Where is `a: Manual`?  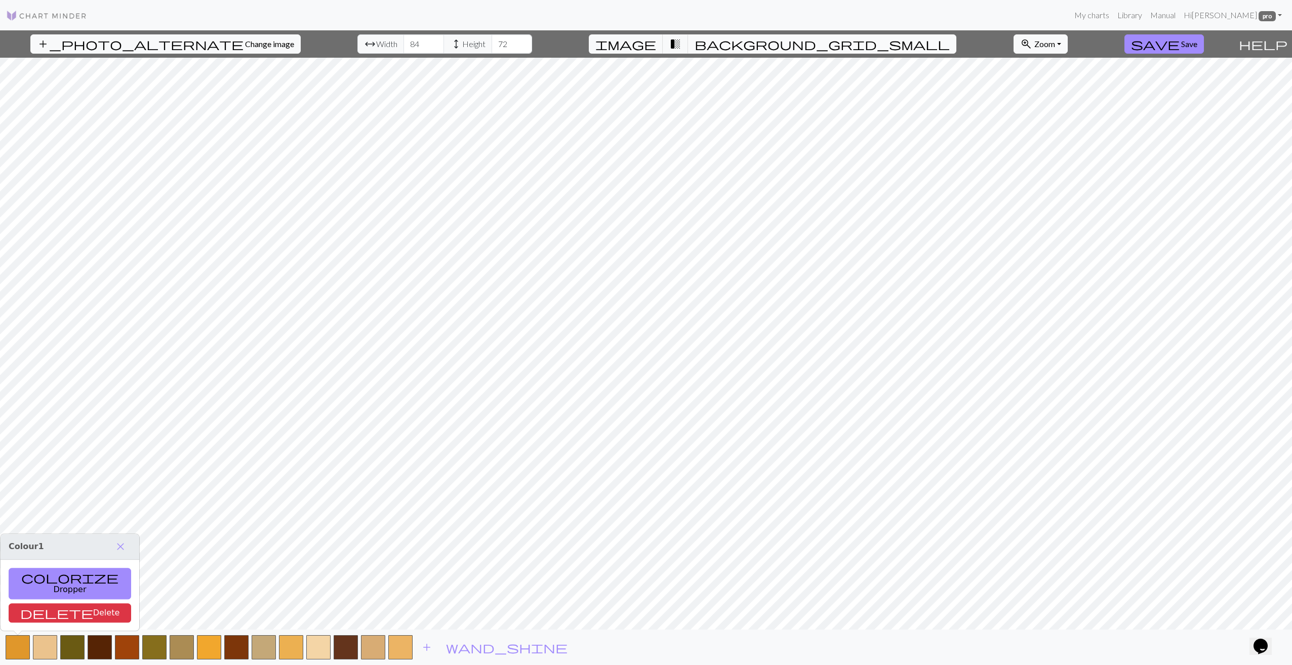
a: Manual is located at coordinates (1163, 15).